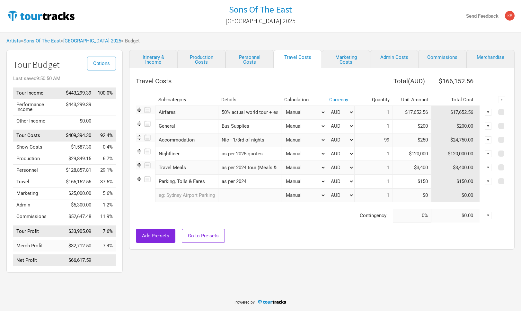  What do you see at coordinates (38, 260) in the screenshot?
I see `td: Net Profit` at bounding box center [38, 260].